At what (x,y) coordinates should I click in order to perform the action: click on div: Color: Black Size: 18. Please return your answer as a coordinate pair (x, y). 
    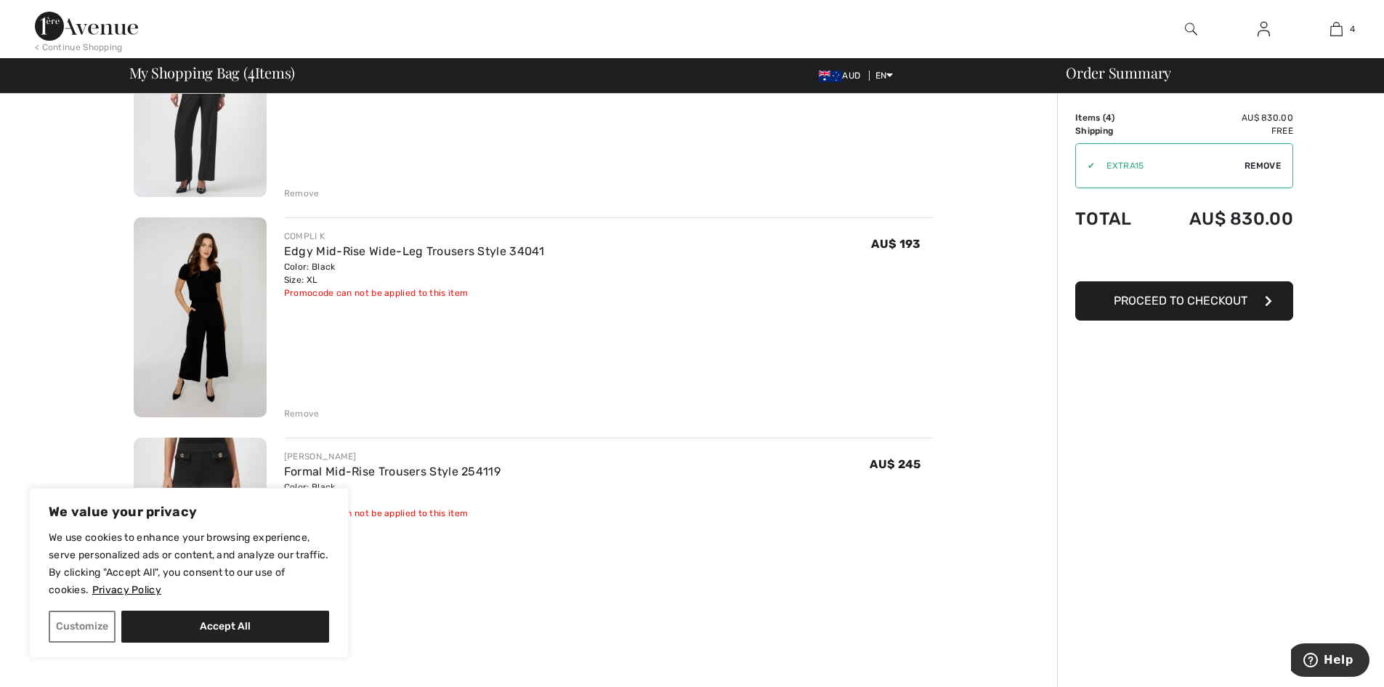
    Looking at the image, I should click on (392, 493).